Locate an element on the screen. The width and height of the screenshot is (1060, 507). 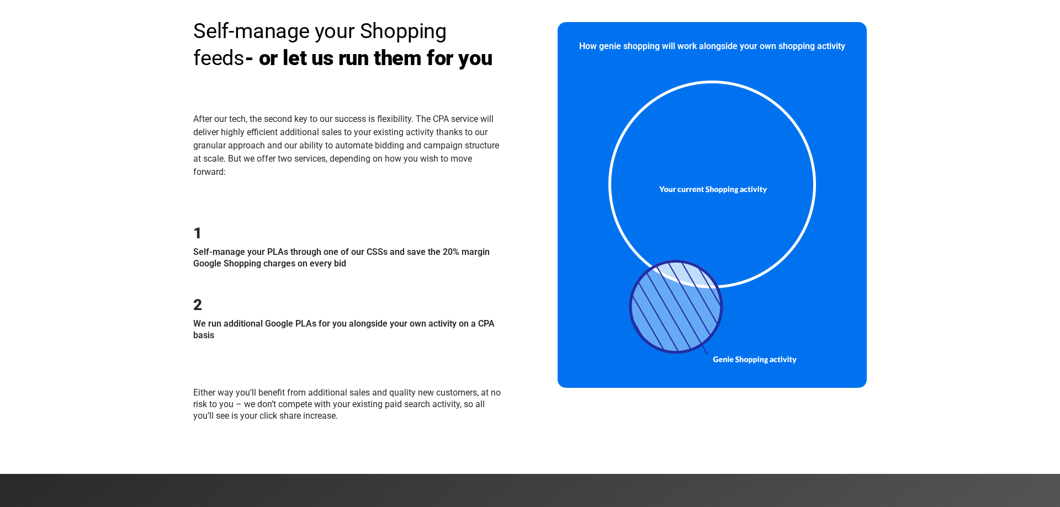
span: Self-manage your Shopping feeds is located at coordinates (320, 44).